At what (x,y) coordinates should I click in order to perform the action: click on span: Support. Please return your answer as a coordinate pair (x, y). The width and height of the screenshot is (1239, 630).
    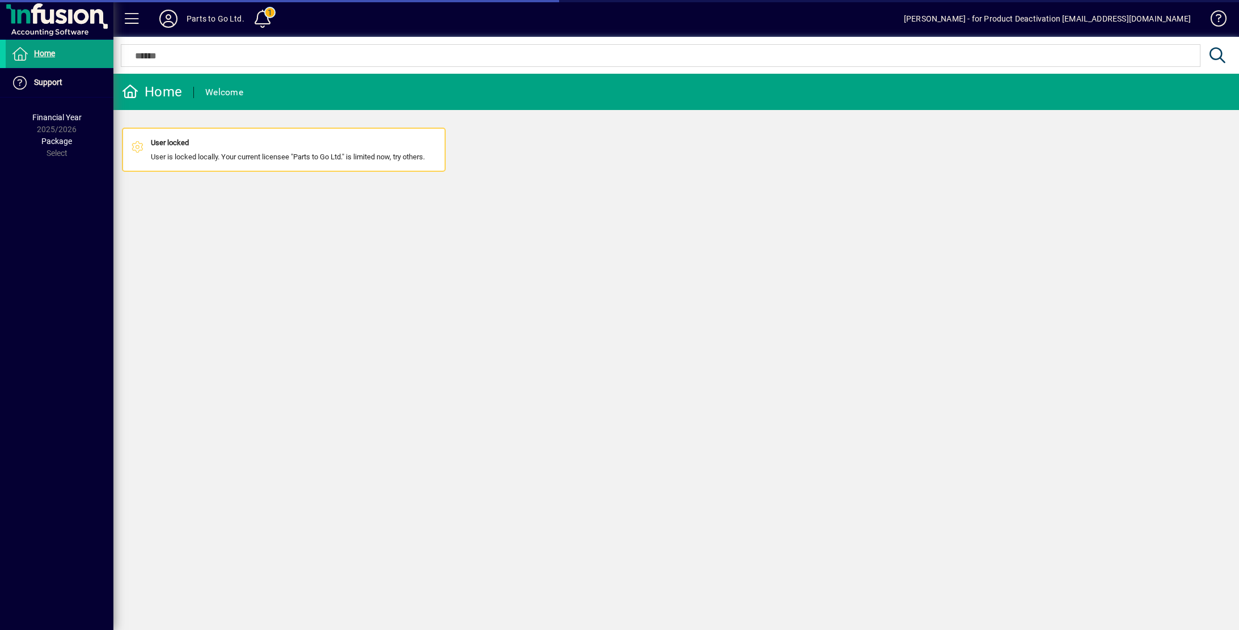
    Looking at the image, I should click on (48, 82).